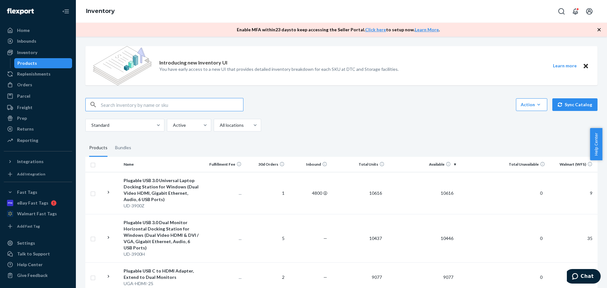  Describe the element at coordinates (265, 164) in the screenshot. I see `th: 30d Orders` at that location.